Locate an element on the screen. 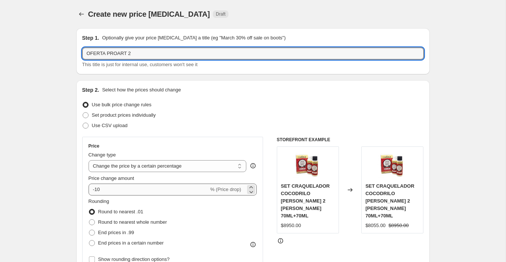  input: -15 is located at coordinates (148, 190).